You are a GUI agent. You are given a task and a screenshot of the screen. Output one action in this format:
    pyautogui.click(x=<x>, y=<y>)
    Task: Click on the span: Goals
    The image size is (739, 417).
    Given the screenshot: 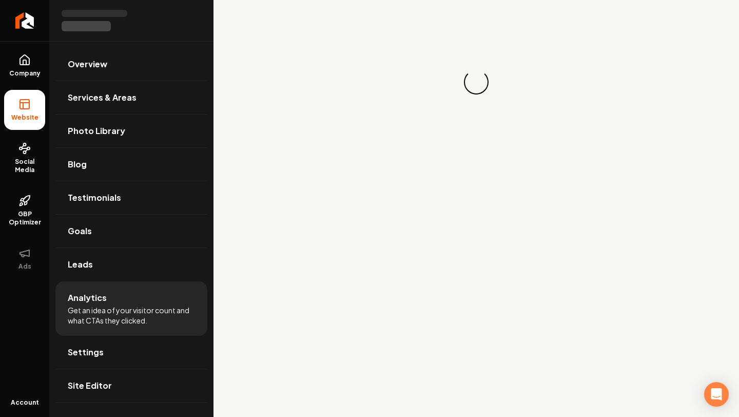 What is the action you would take?
    pyautogui.click(x=80, y=231)
    